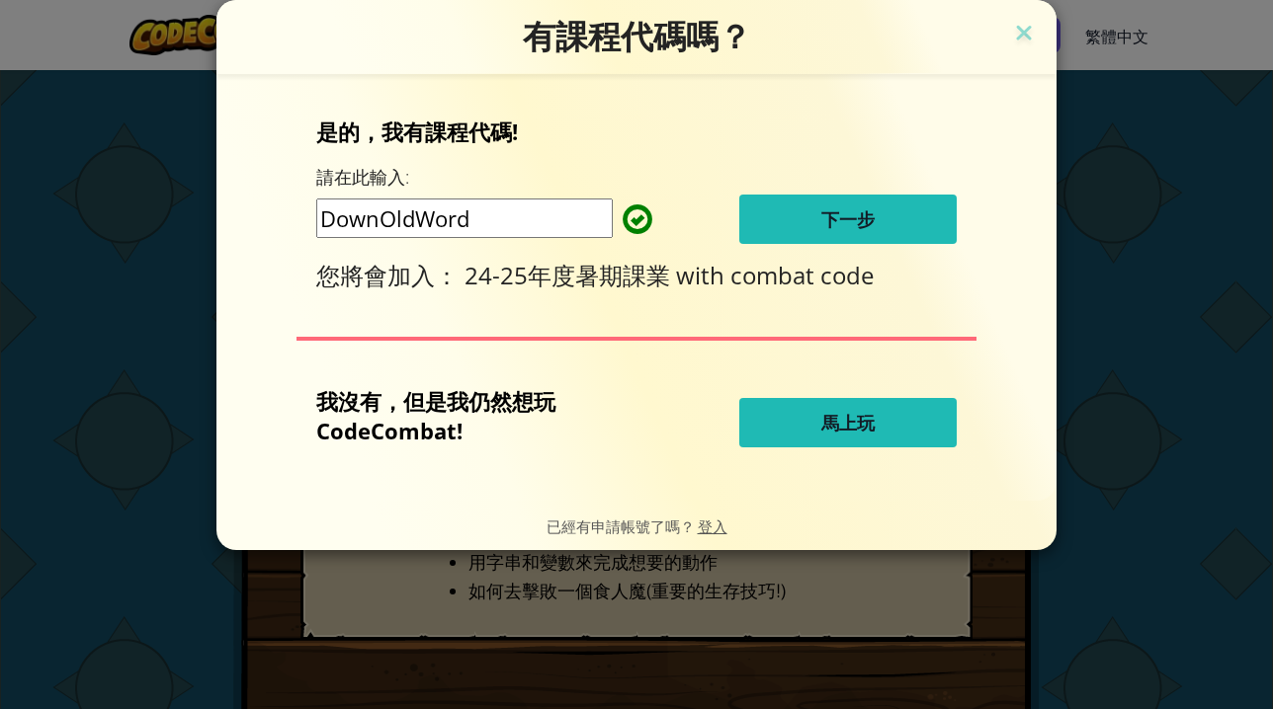 Image resolution: width=1273 pixels, height=709 pixels. Describe the element at coordinates (390, 275) in the screenshot. I see `span: 您將會加入：` at that location.